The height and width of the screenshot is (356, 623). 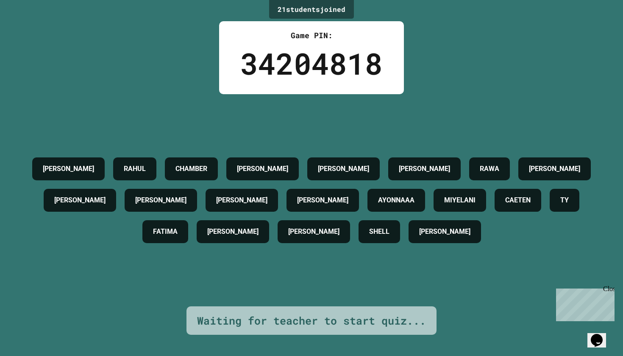 What do you see at coordinates (165, 232) in the screenshot?
I see `h4: FATIMA` at bounding box center [165, 232].